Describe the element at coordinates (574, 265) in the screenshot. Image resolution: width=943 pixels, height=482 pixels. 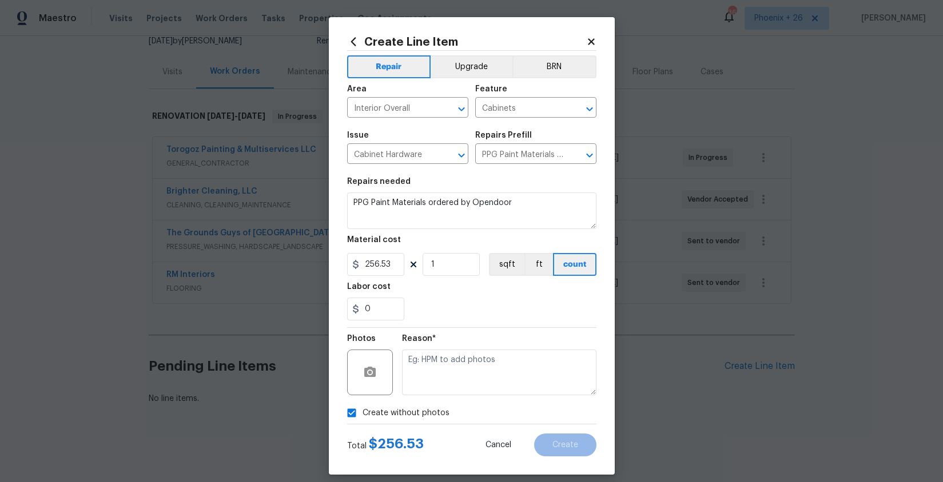
I see `button: count` at that location.